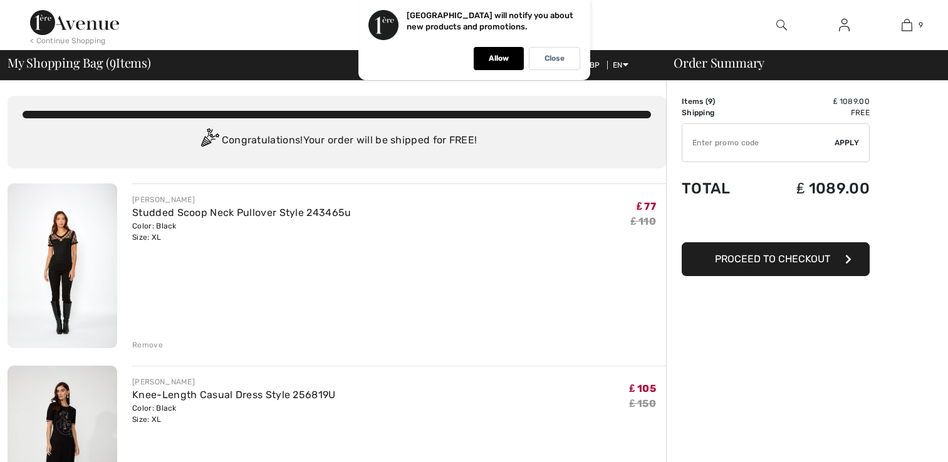  I want to click on div: < Continue Shopping, so click(68, 41).